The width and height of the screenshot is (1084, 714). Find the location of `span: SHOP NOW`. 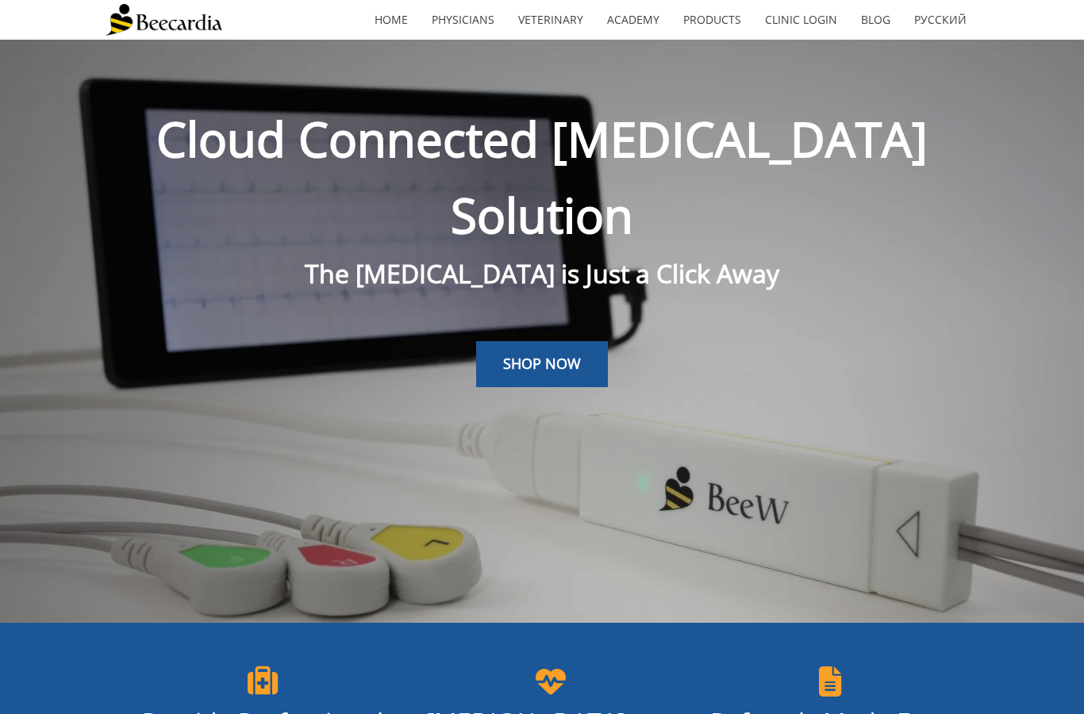

span: SHOP NOW is located at coordinates (542, 364).